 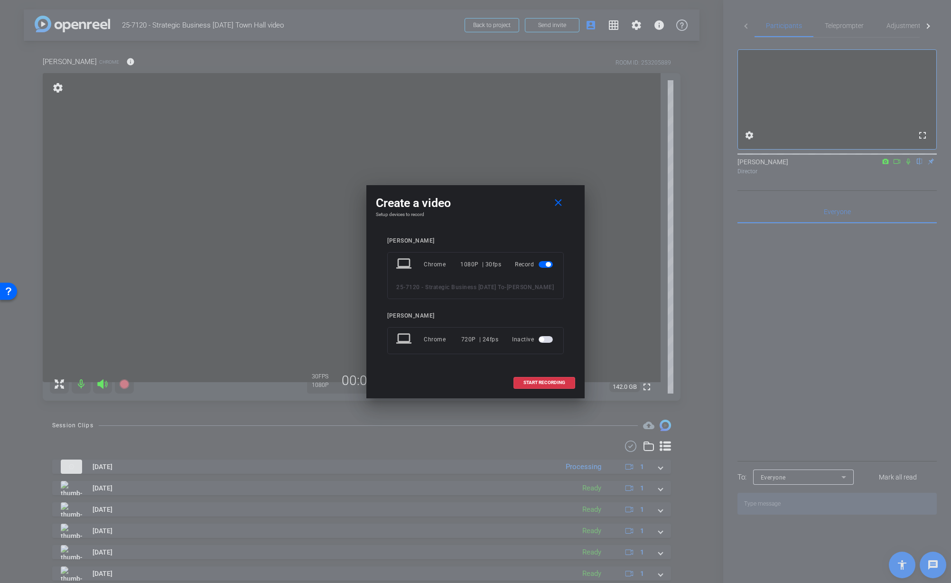 What do you see at coordinates (480, 339) in the screenshot?
I see `div: 720P | 24fps` at bounding box center [480, 339].